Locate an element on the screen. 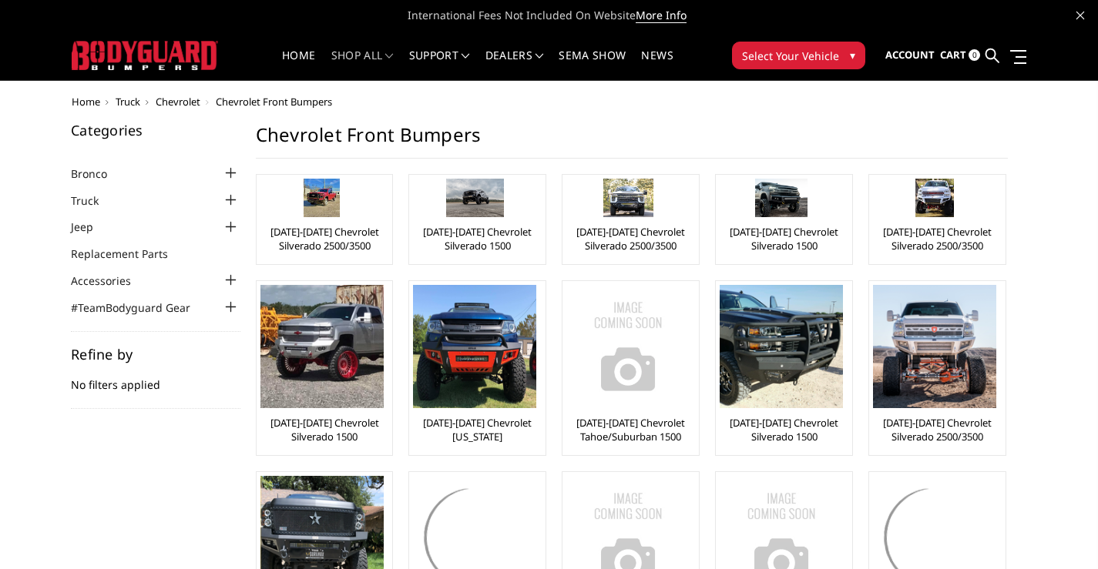 The image size is (1098, 569). a: Accessories is located at coordinates (110, 280).